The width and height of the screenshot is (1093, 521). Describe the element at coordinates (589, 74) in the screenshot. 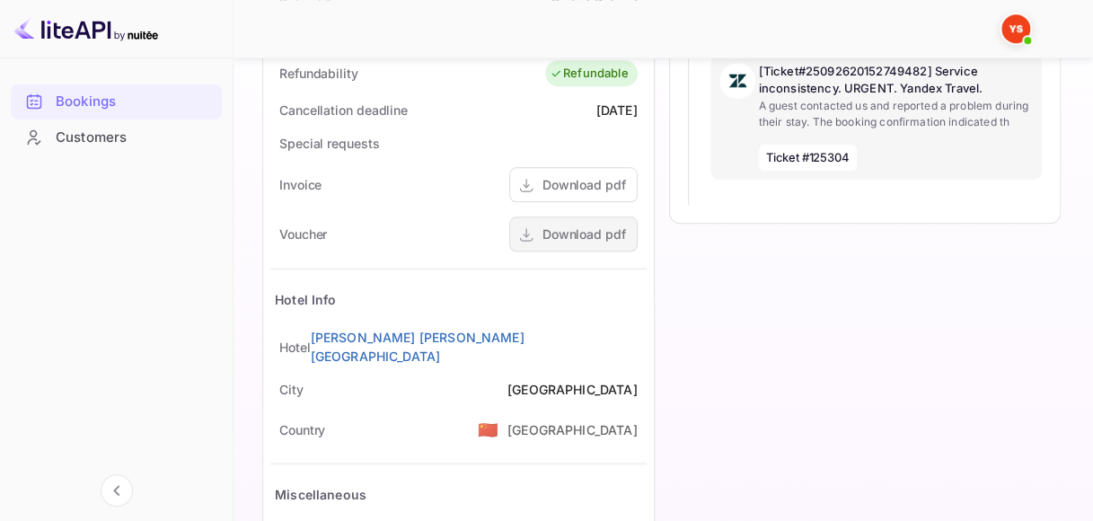

I see `div: Refundable` at that location.